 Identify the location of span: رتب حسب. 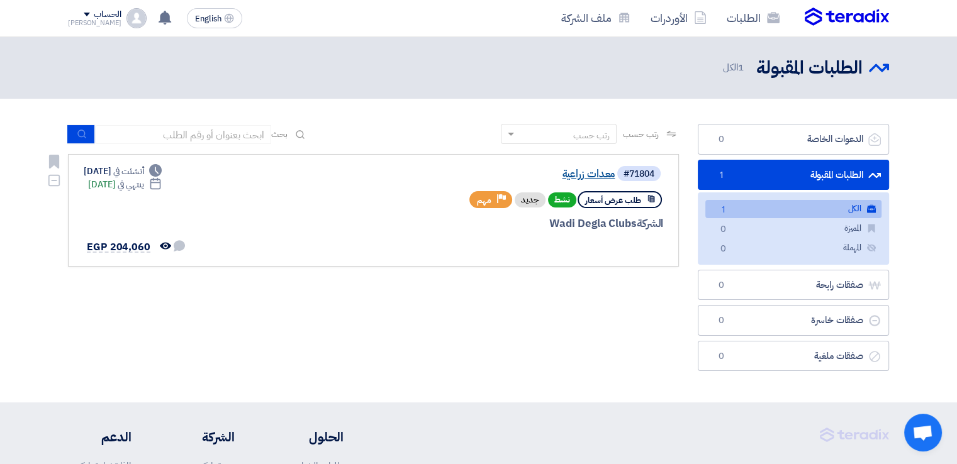
(641, 134).